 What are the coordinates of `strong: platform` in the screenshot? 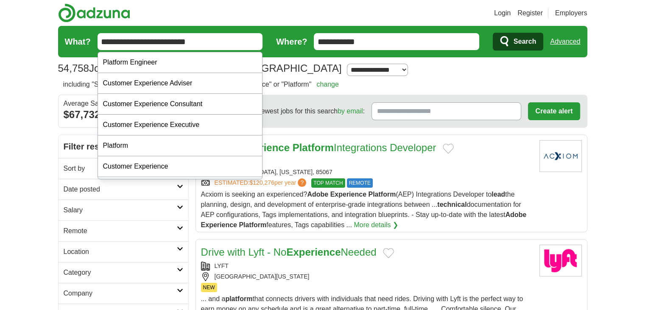 It's located at (239, 298).